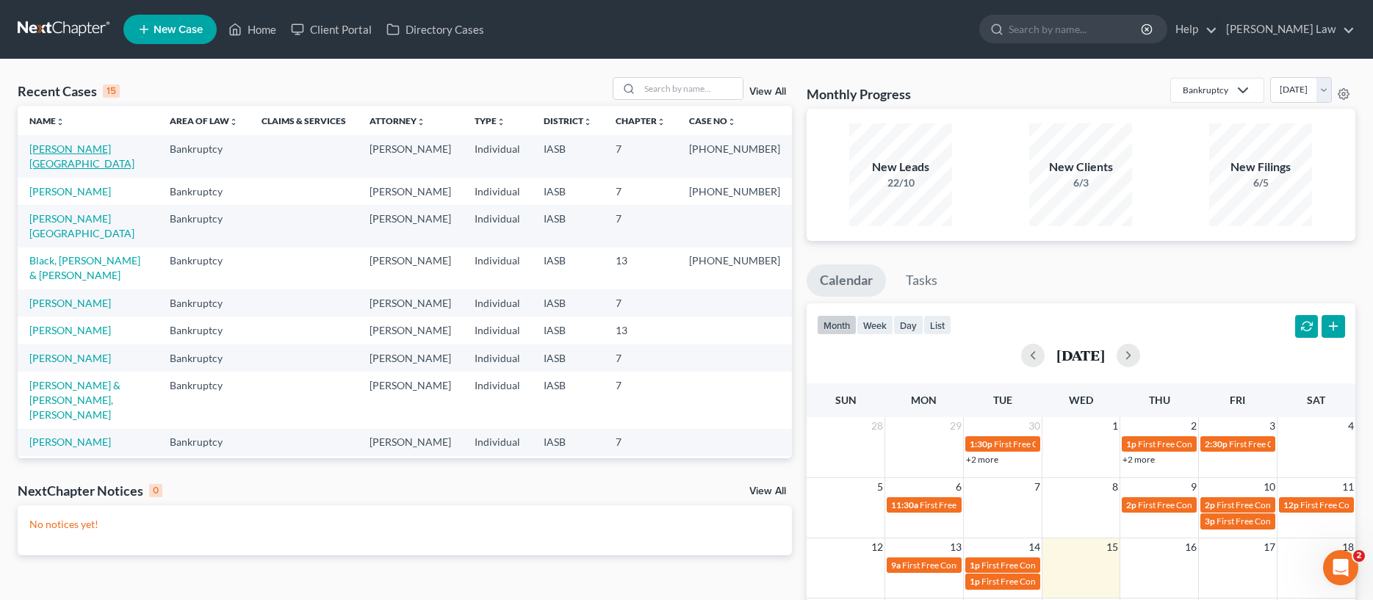 The image size is (1373, 600). What do you see at coordinates (1272, 426) in the screenshot?
I see `span: 3` at bounding box center [1272, 426].